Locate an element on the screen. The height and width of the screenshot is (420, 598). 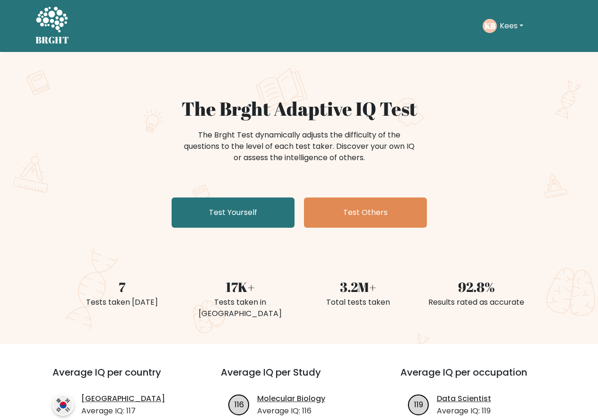
a: Data Scientist is located at coordinates (464, 399).